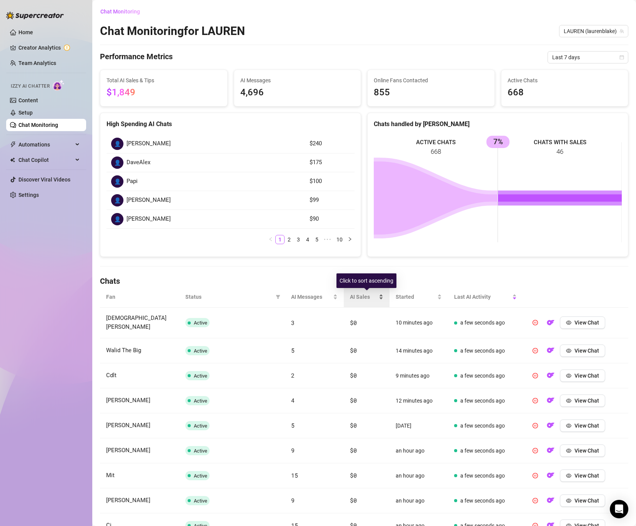  What do you see at coordinates (298, 239) in the screenshot?
I see `li: 3` at bounding box center [298, 239].